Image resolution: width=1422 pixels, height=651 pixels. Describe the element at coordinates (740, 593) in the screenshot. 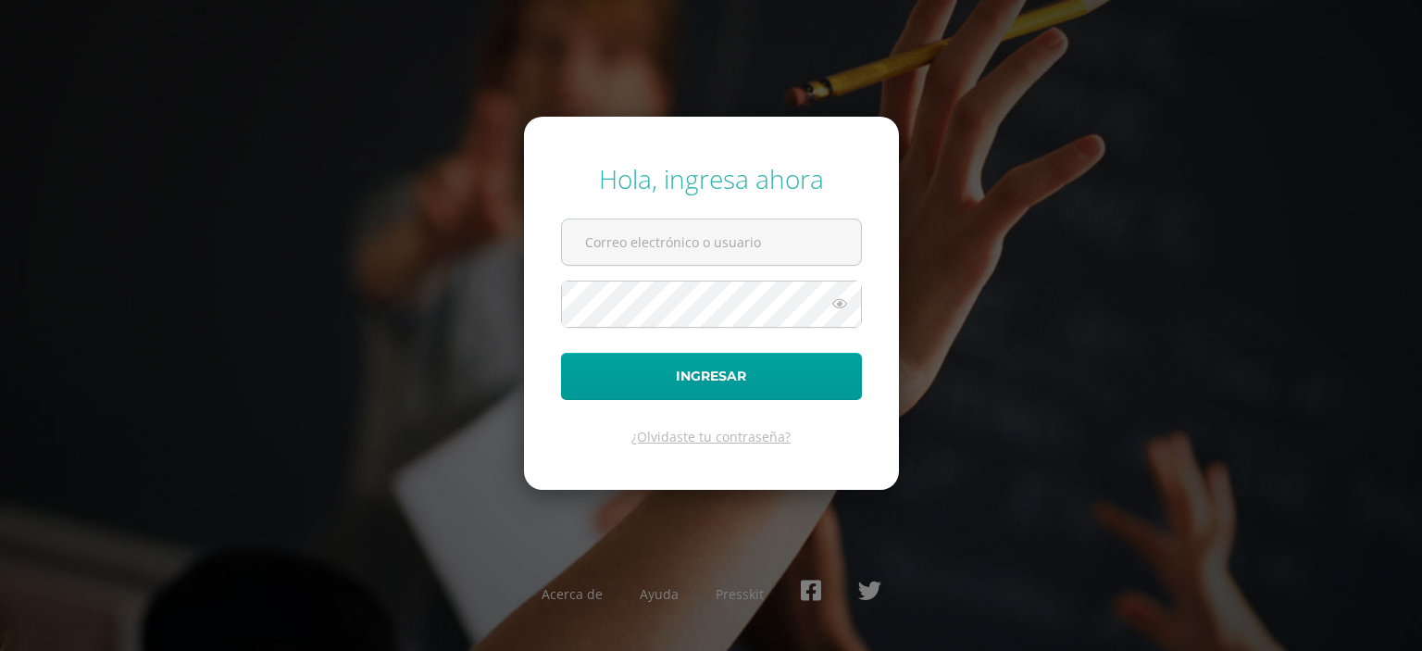

I see `a: Presskit` at that location.